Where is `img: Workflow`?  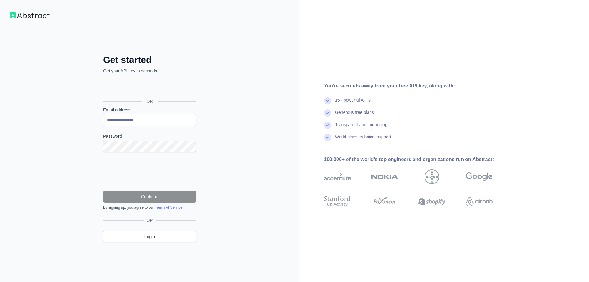 img: Workflow is located at coordinates (30, 15).